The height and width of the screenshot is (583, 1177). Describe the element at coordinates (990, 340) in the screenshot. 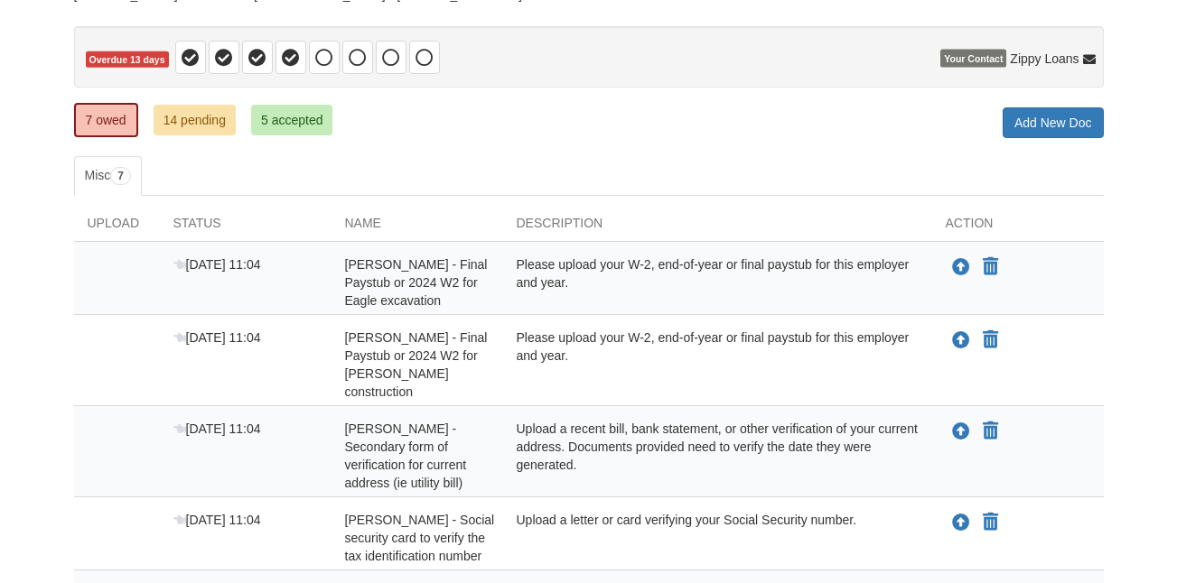

I see `button: Declare Michael Schollenberger - Final Paystub or 2024 W2 for Toebe construction not applicable` at that location.